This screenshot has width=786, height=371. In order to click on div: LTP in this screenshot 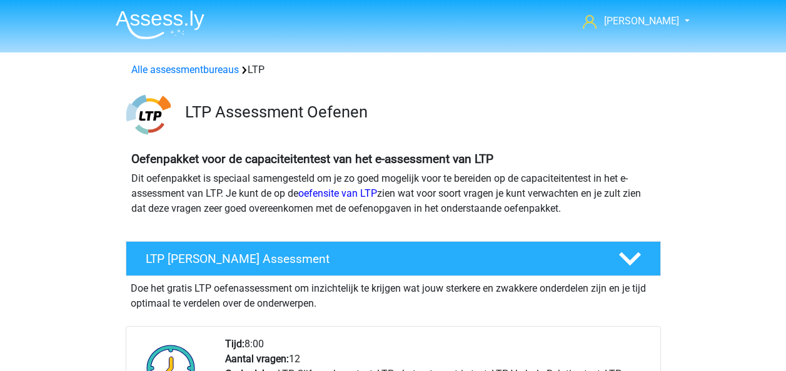, I will do `click(393, 70)`.